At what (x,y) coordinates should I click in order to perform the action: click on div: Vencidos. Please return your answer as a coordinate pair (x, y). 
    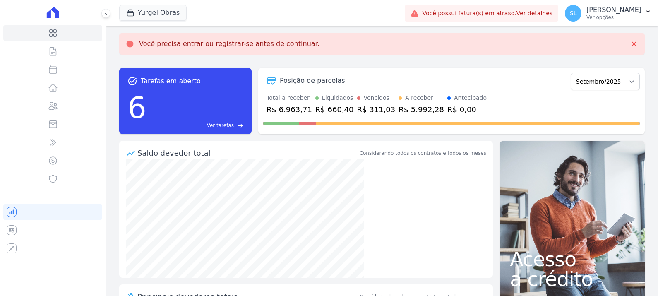
    Looking at the image, I should click on (376, 98).